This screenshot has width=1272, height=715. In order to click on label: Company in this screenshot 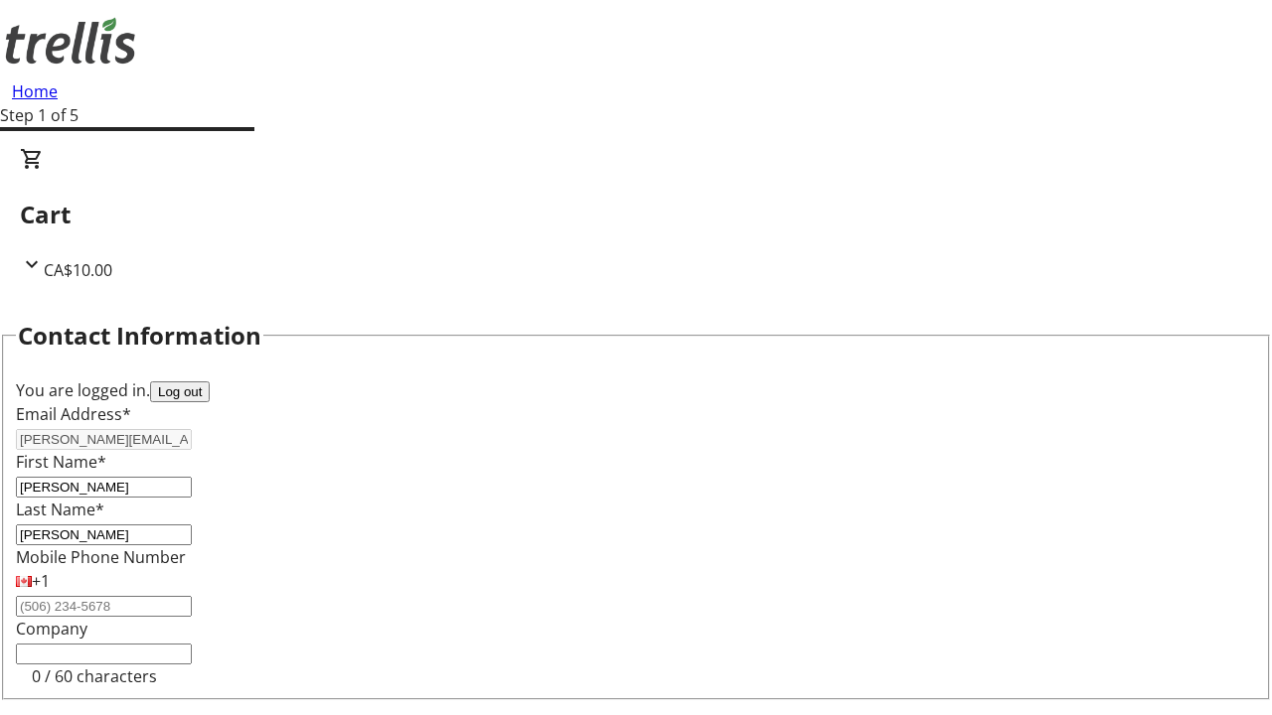, I will do `click(52, 629)`.